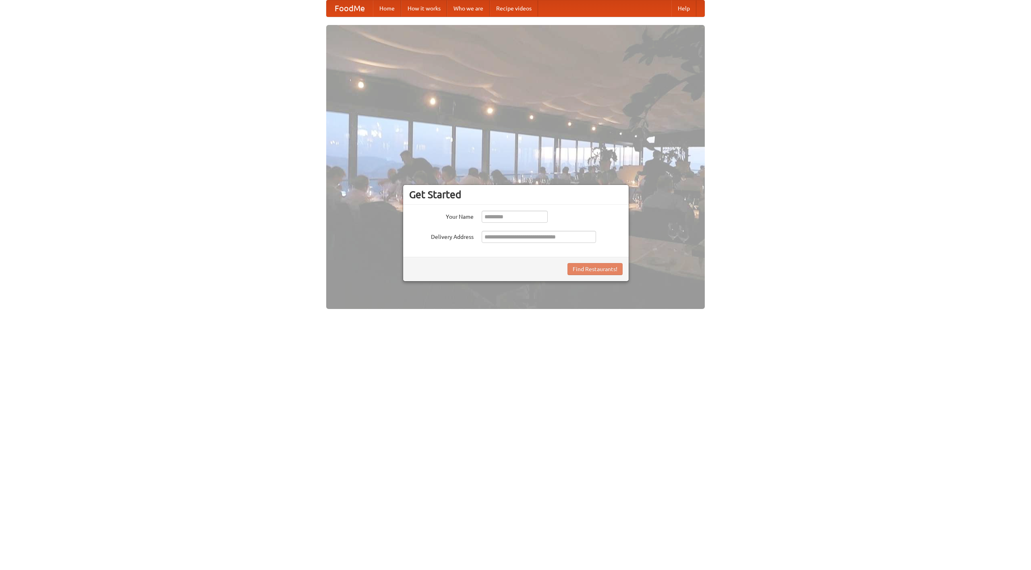 This screenshot has height=570, width=1031. What do you see at coordinates (468, 8) in the screenshot?
I see `a: Who we are` at bounding box center [468, 8].